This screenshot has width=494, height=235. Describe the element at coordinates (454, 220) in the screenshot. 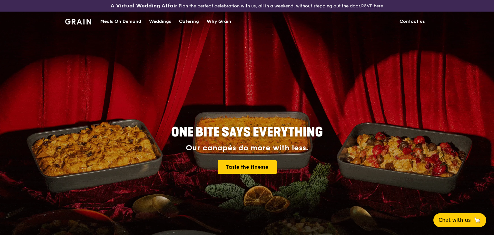

I see `span: Chat with us` at that location.